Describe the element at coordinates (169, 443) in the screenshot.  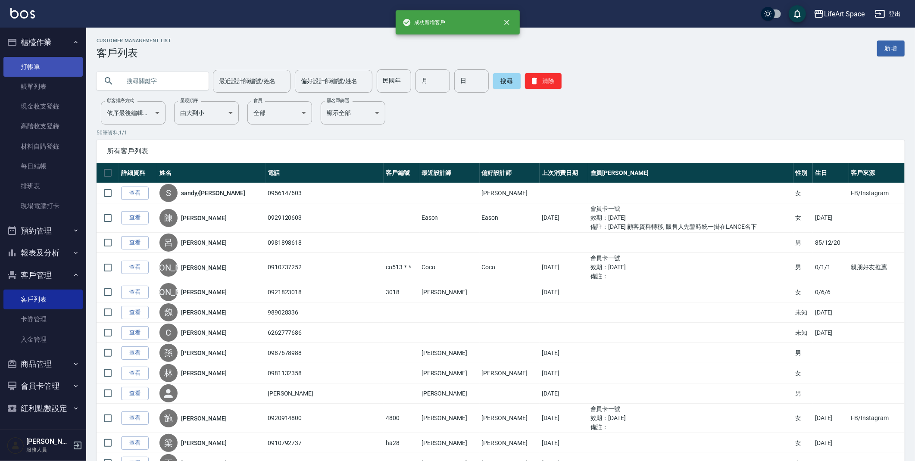
I see `div: 梁` at that location.